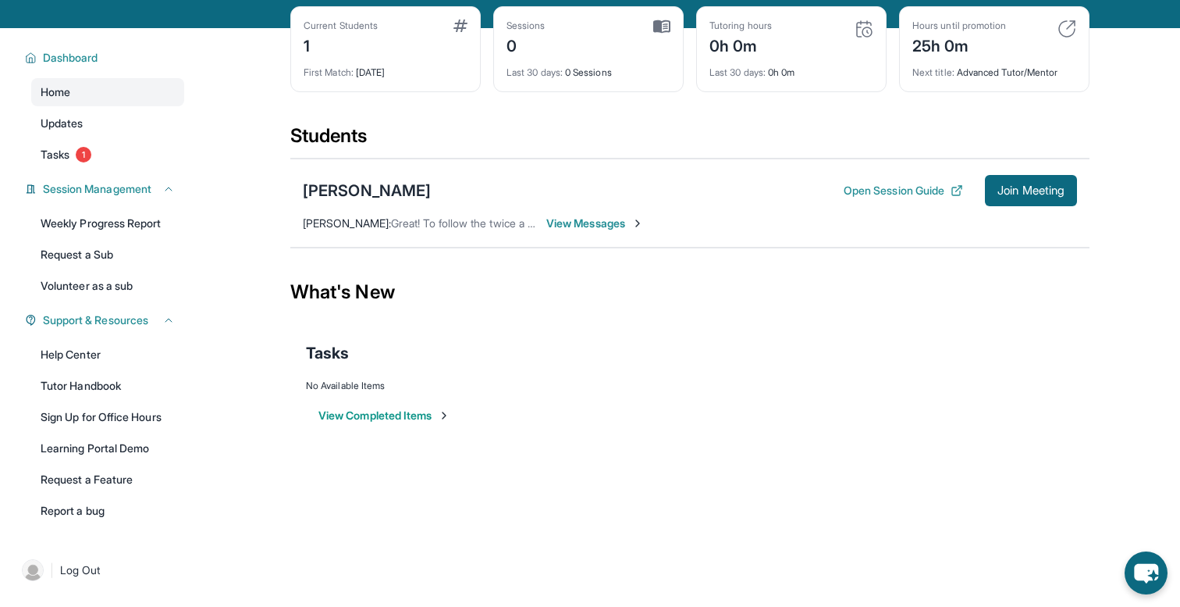 The height and width of the screenshot is (607, 1180). Describe the element at coordinates (638, 223) in the screenshot. I see `img: Chevron-Right` at that location.